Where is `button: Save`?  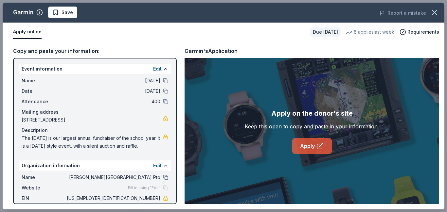 button: Save is located at coordinates (62, 12).